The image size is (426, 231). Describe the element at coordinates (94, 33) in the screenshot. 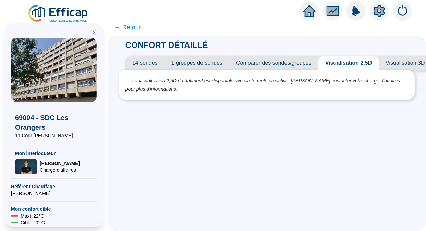

I see `span: double-left` at that location.